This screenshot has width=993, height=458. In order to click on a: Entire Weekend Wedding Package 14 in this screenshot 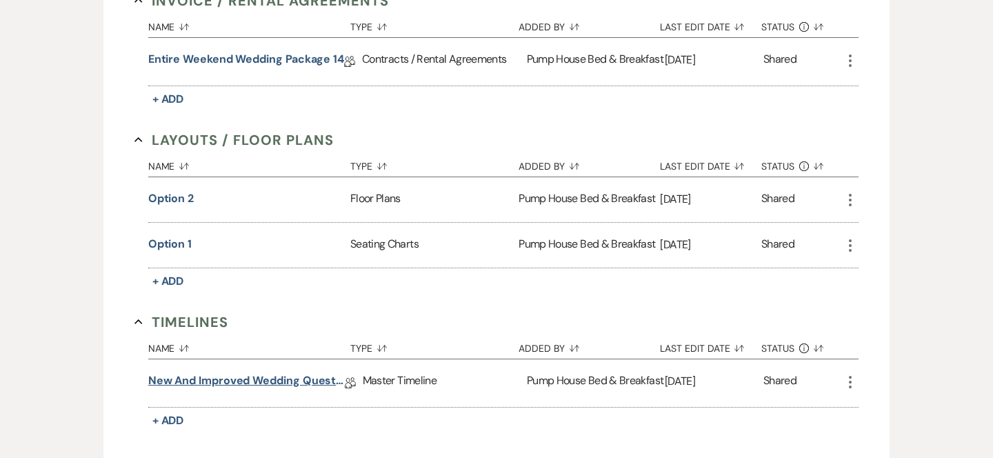, I will do `click(246, 61)`.